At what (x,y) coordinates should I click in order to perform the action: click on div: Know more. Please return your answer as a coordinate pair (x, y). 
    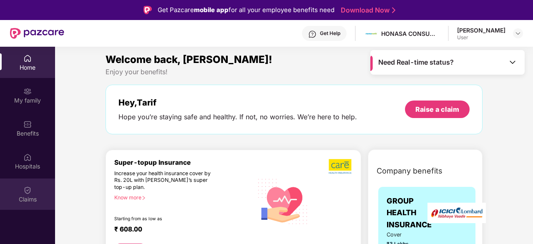
    Looking at the image, I should click on (181, 197).